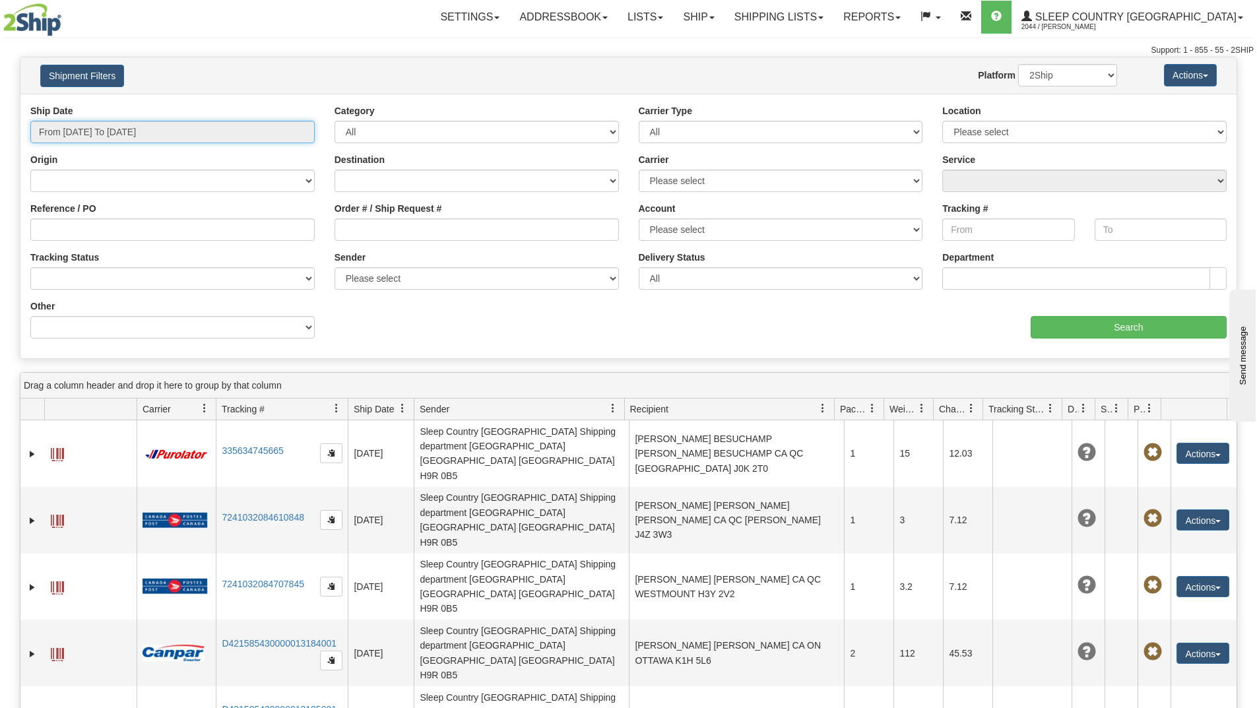 This screenshot has width=1257, height=708. I want to click on input: From, so click(1008, 230).